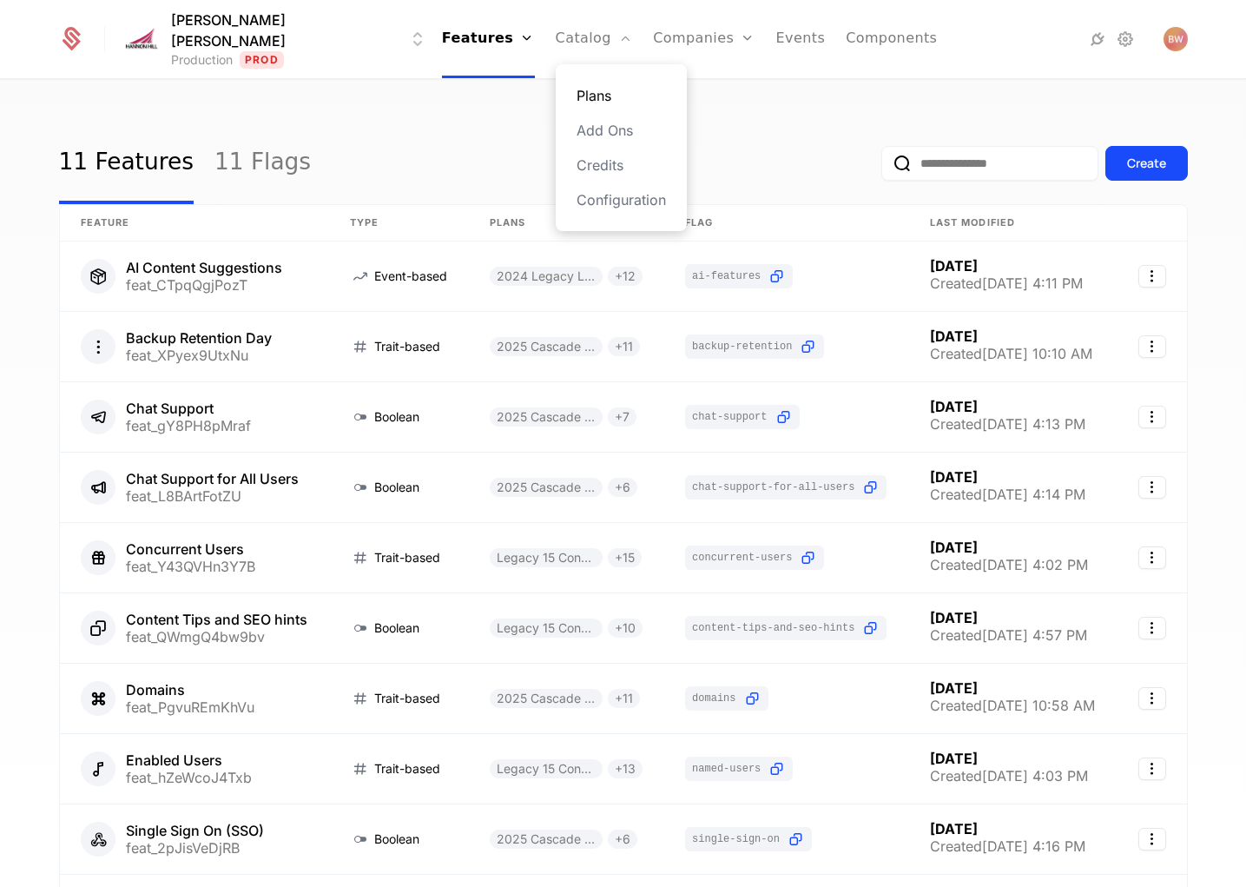  What do you see at coordinates (787, 223) in the screenshot?
I see `th: Flag` at bounding box center [787, 223].